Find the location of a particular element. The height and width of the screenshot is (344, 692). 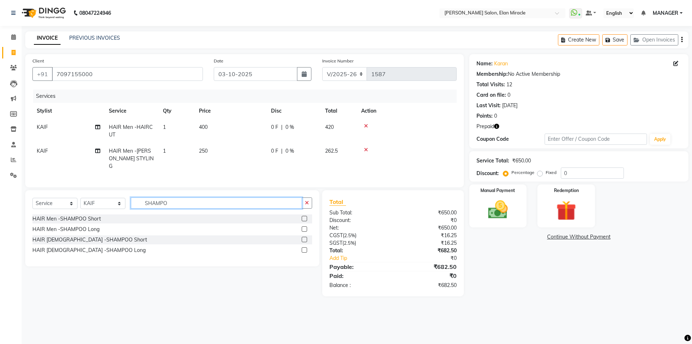

th: Disc is located at coordinates (294, 111).